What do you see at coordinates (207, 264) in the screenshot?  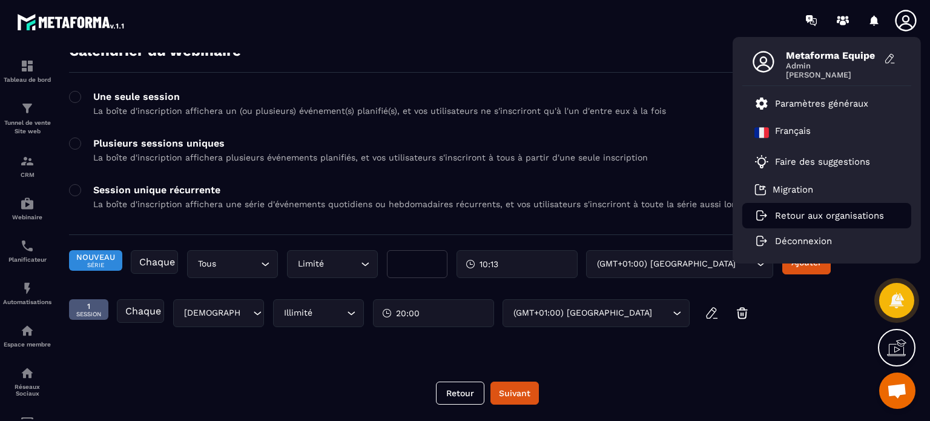 I see `span: Tous` at bounding box center [207, 264].